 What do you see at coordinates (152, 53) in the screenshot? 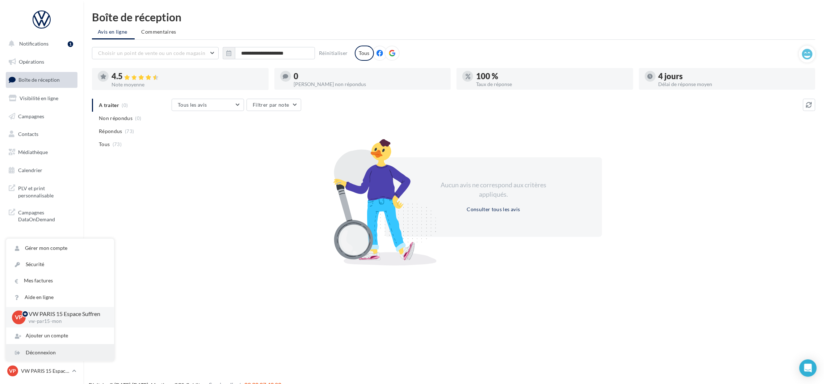
I see `span: Choisir un point de vente ou un code magasin` at bounding box center [152, 53].